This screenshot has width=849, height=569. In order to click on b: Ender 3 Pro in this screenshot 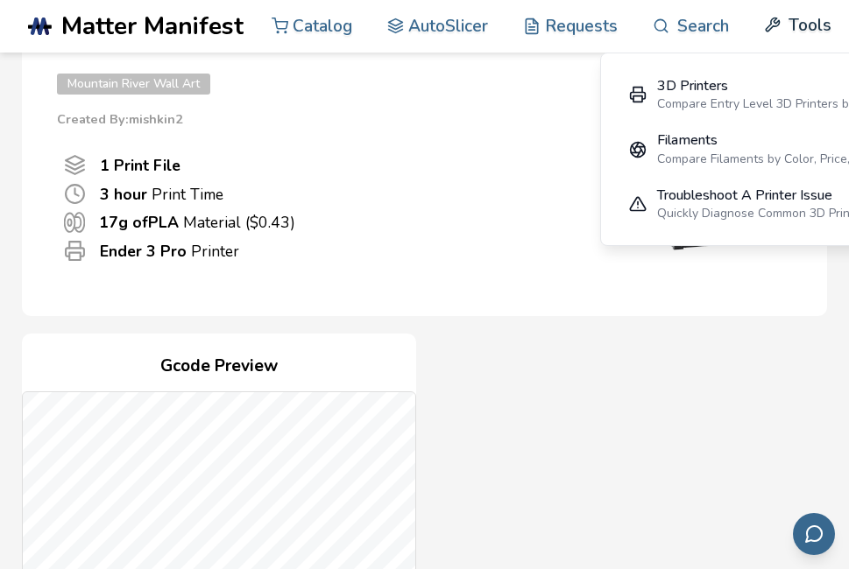, I will do `click(143, 251)`.